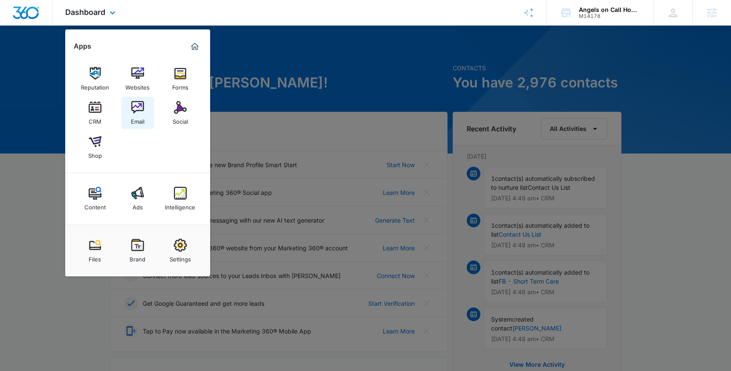 This screenshot has height=371, width=731. Describe the element at coordinates (82, 46) in the screenshot. I see `h2: Apps` at that location.